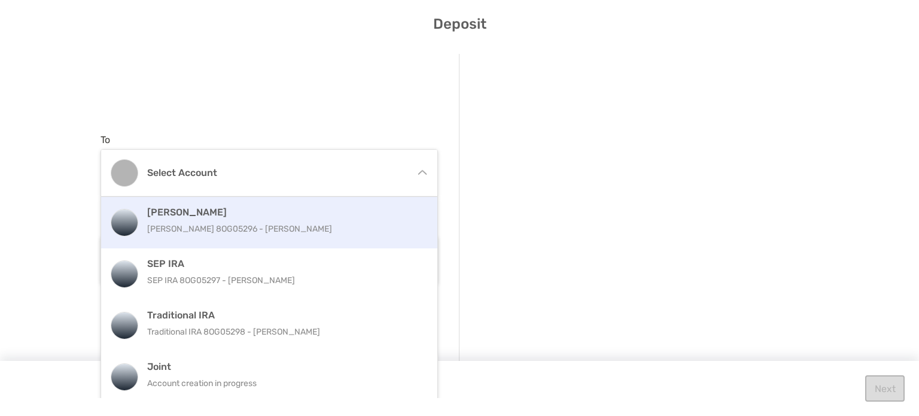 This screenshot has width=919, height=416. Describe the element at coordinates (124, 325) in the screenshot. I see `img: Traditional IRA` at that location.